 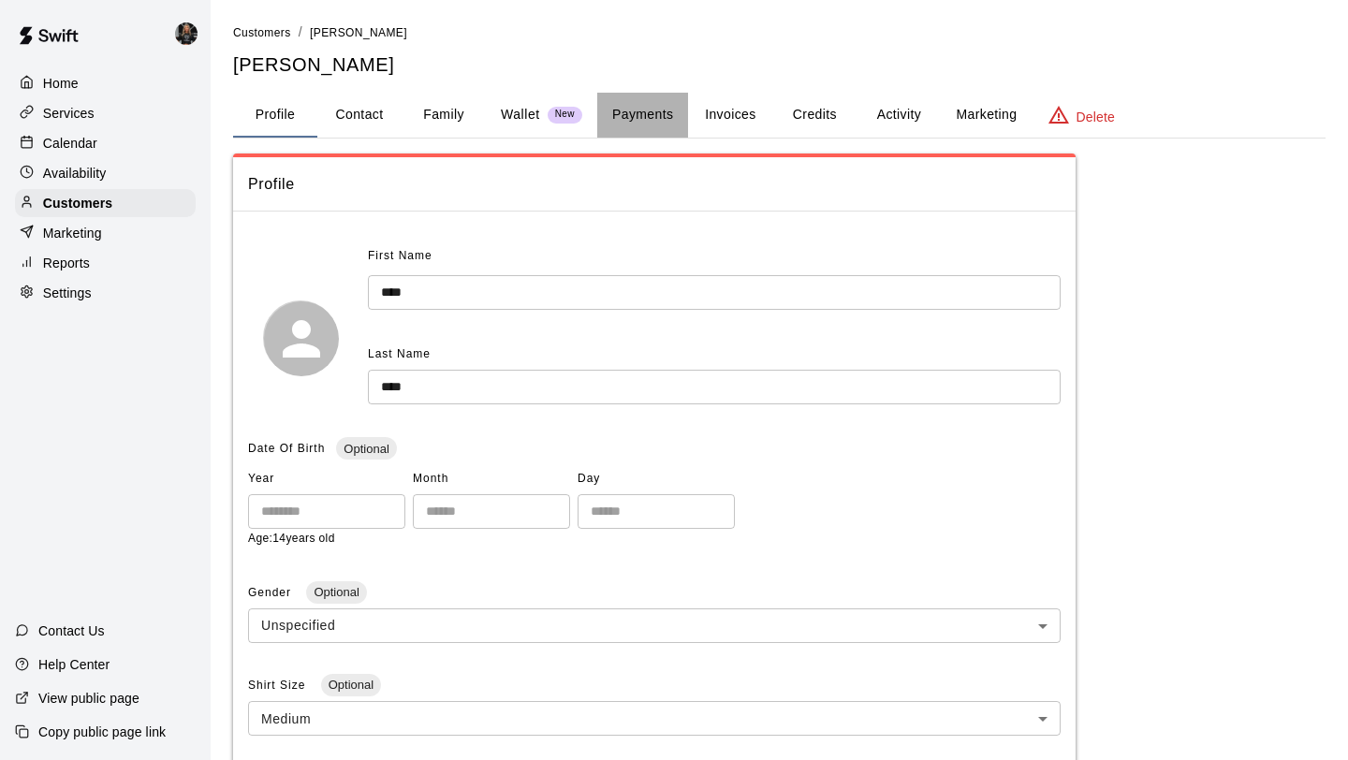 What do you see at coordinates (105, 293) in the screenshot?
I see `div: Settings` at bounding box center [105, 293].